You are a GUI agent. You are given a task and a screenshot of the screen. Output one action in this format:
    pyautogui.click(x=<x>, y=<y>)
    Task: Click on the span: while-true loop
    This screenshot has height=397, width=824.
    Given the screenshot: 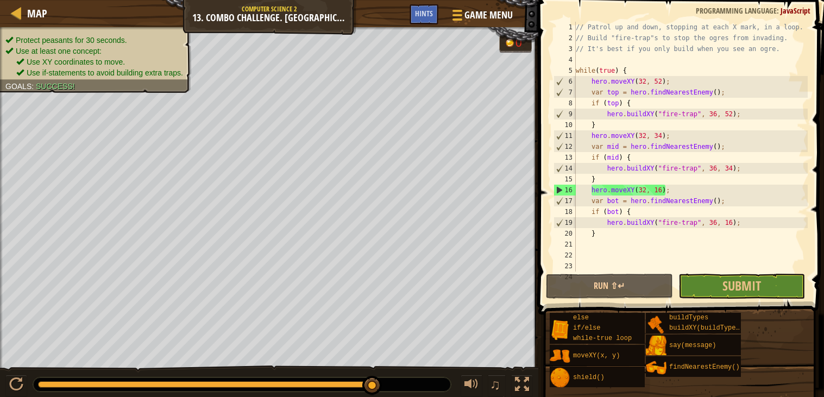 What is the action you would take?
    pyautogui.click(x=602, y=338)
    